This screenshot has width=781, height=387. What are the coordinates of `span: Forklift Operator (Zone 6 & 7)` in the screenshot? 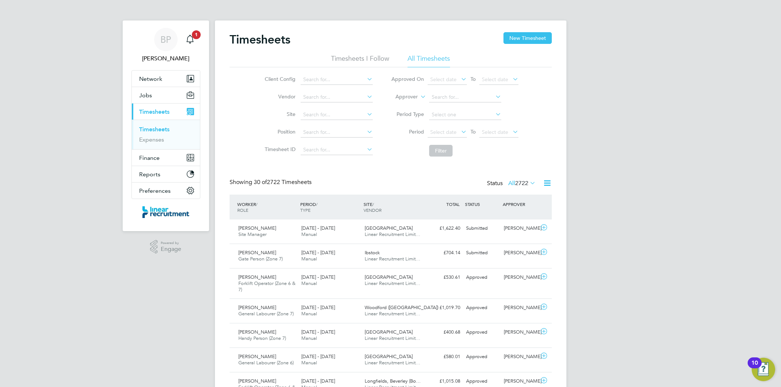 It's located at (267, 287).